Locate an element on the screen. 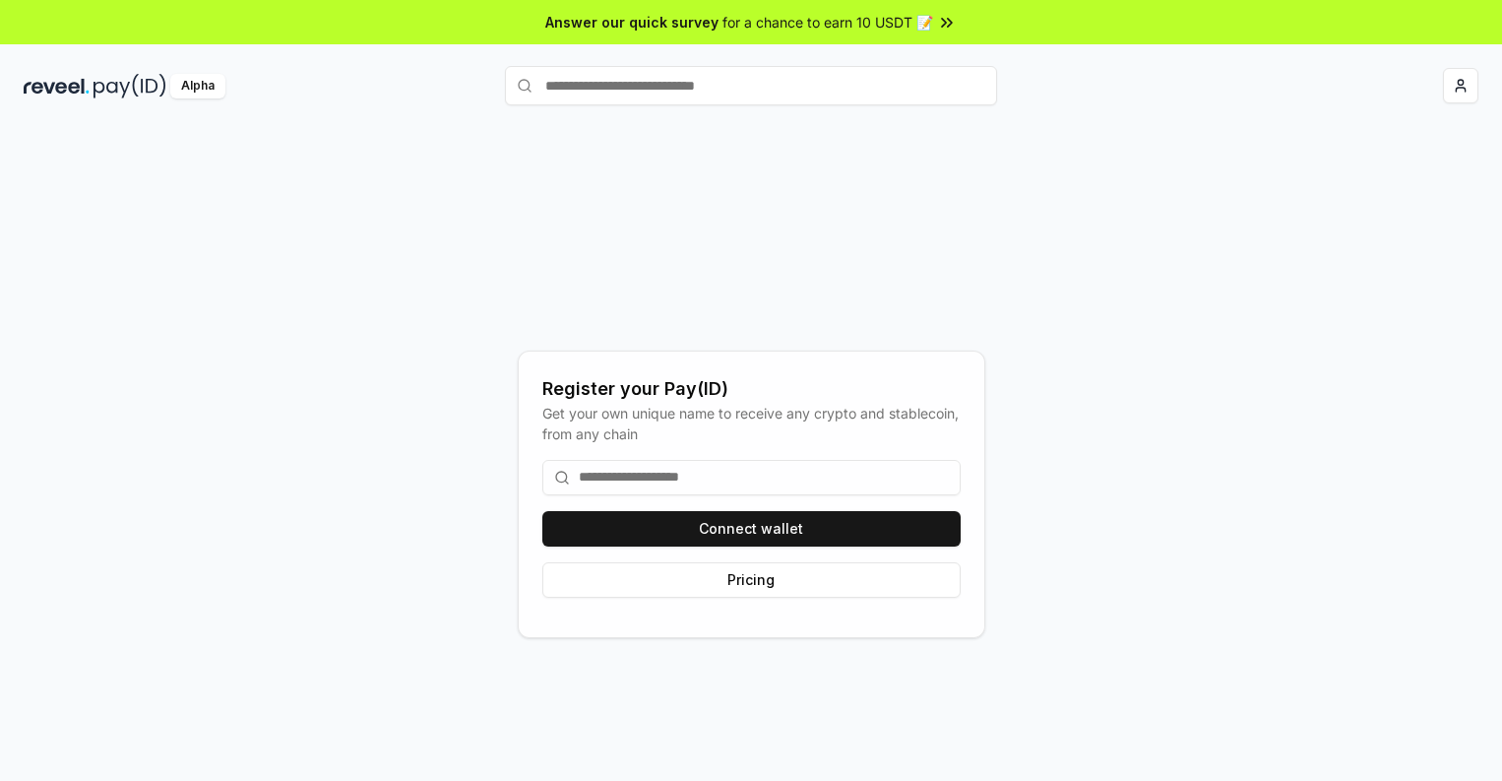 This screenshot has width=1502, height=781. span: for a chance to earn 10 USDT 📝 is located at coordinates (828, 22).